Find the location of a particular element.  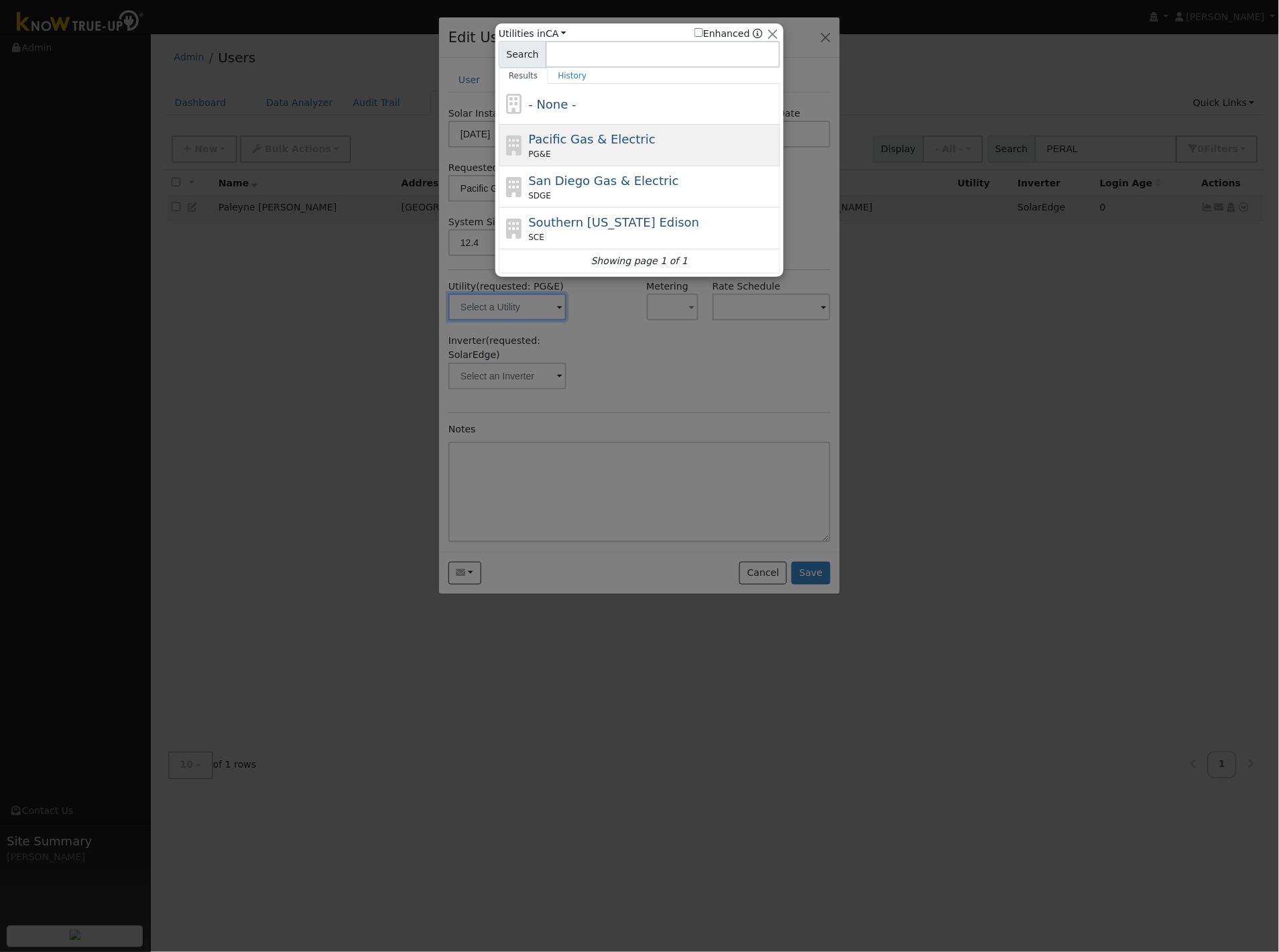

a: Results is located at coordinates (523, 76).